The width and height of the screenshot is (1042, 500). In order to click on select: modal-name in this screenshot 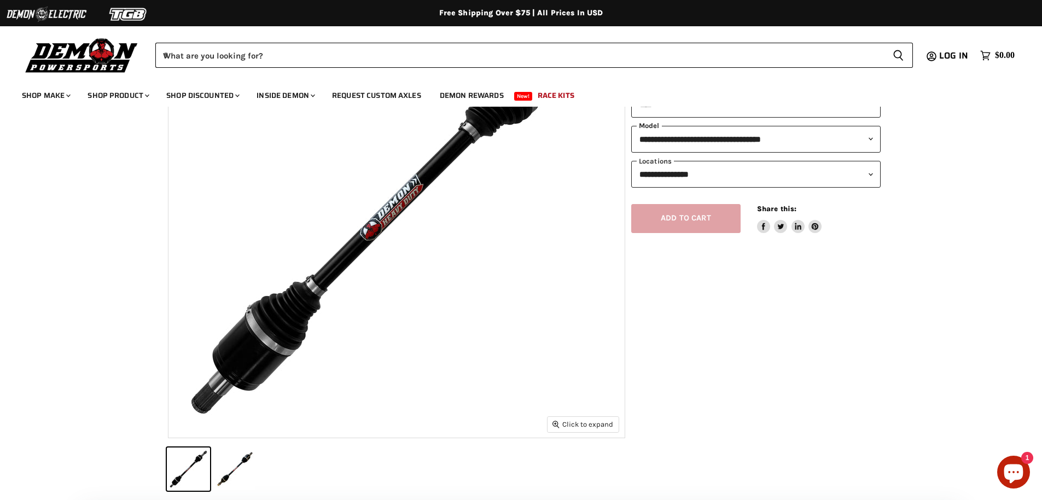, I will do `click(756, 139)`.